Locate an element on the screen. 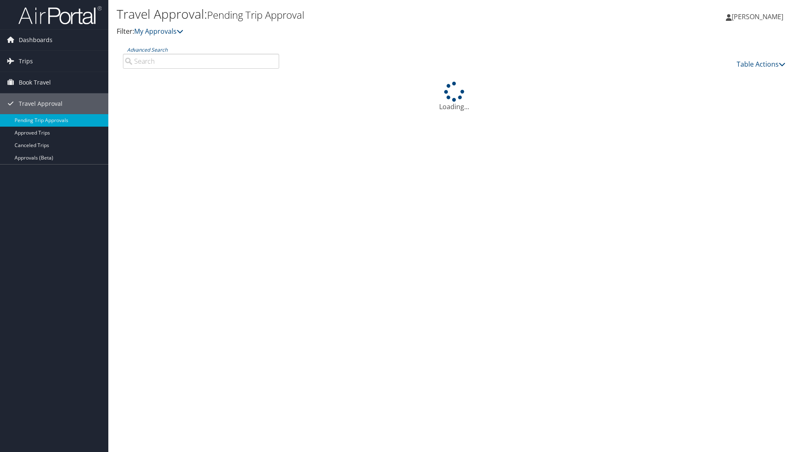 The height and width of the screenshot is (452, 800). span: Travel Approval is located at coordinates (40, 104).